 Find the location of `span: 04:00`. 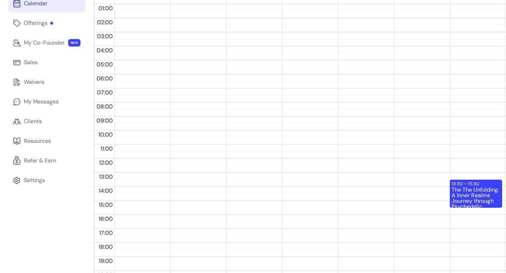

span: 04:00 is located at coordinates (105, 50).